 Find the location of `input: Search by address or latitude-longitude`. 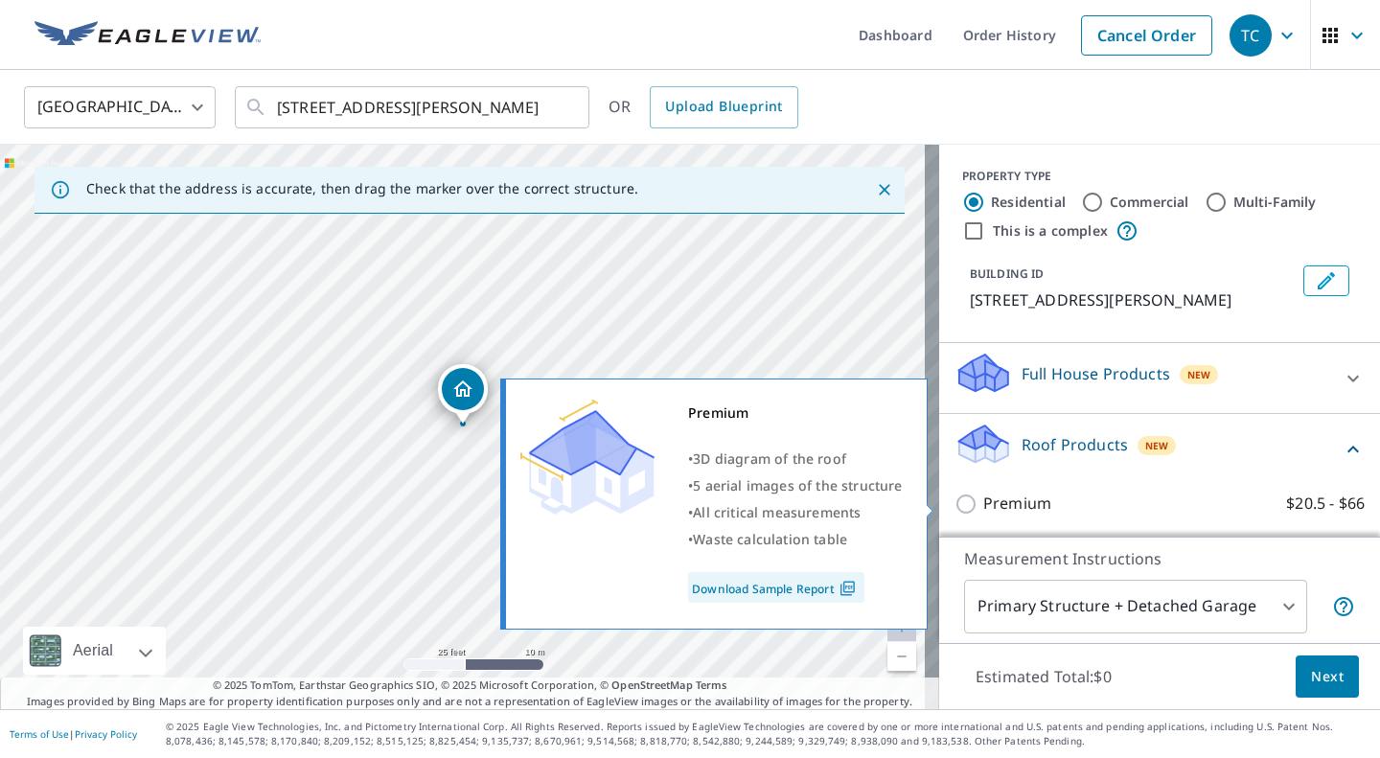

input: Search by address or latitude-longitude is located at coordinates (413, 107).